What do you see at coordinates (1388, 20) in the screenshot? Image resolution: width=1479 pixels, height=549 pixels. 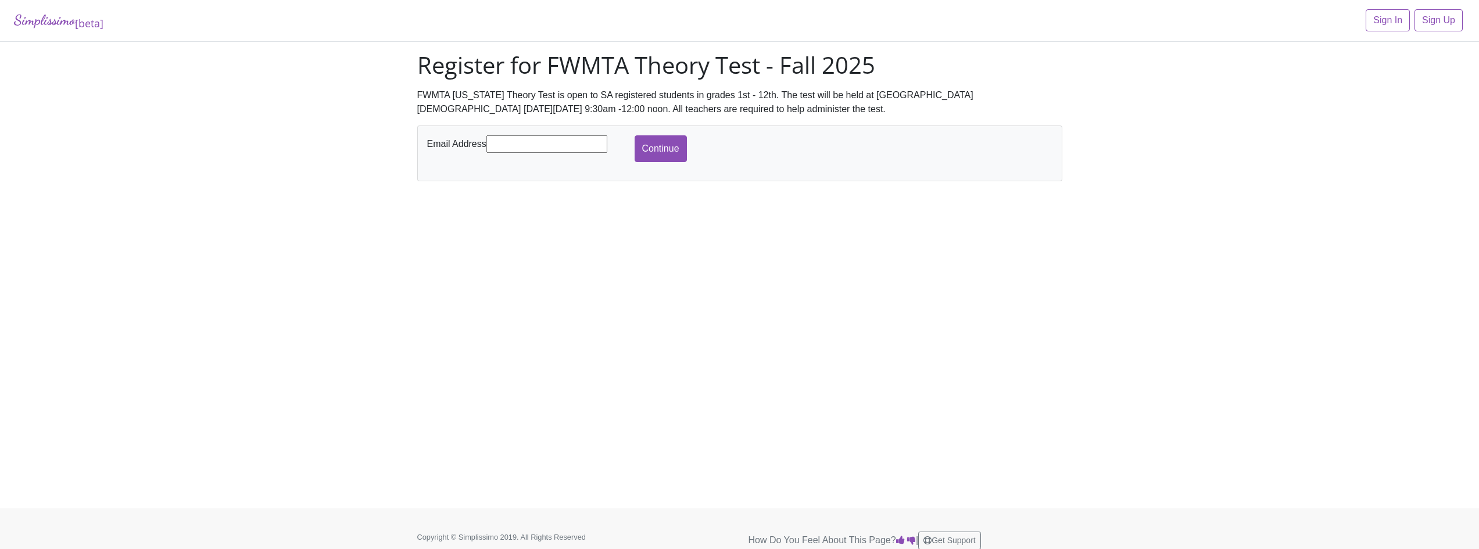 I see `a: Sign In` at bounding box center [1388, 20].